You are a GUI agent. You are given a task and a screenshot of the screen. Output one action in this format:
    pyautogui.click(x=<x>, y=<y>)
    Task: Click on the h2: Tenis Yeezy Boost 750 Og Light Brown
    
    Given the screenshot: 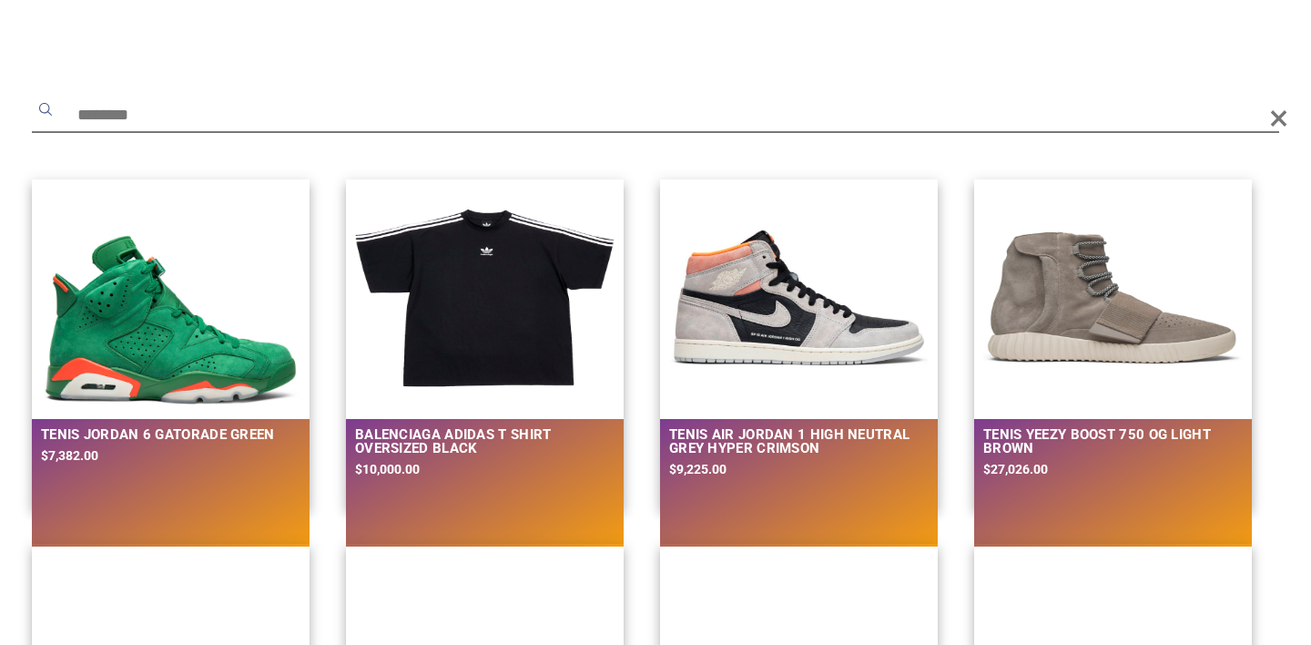 What is the action you would take?
    pyautogui.click(x=1112, y=442)
    